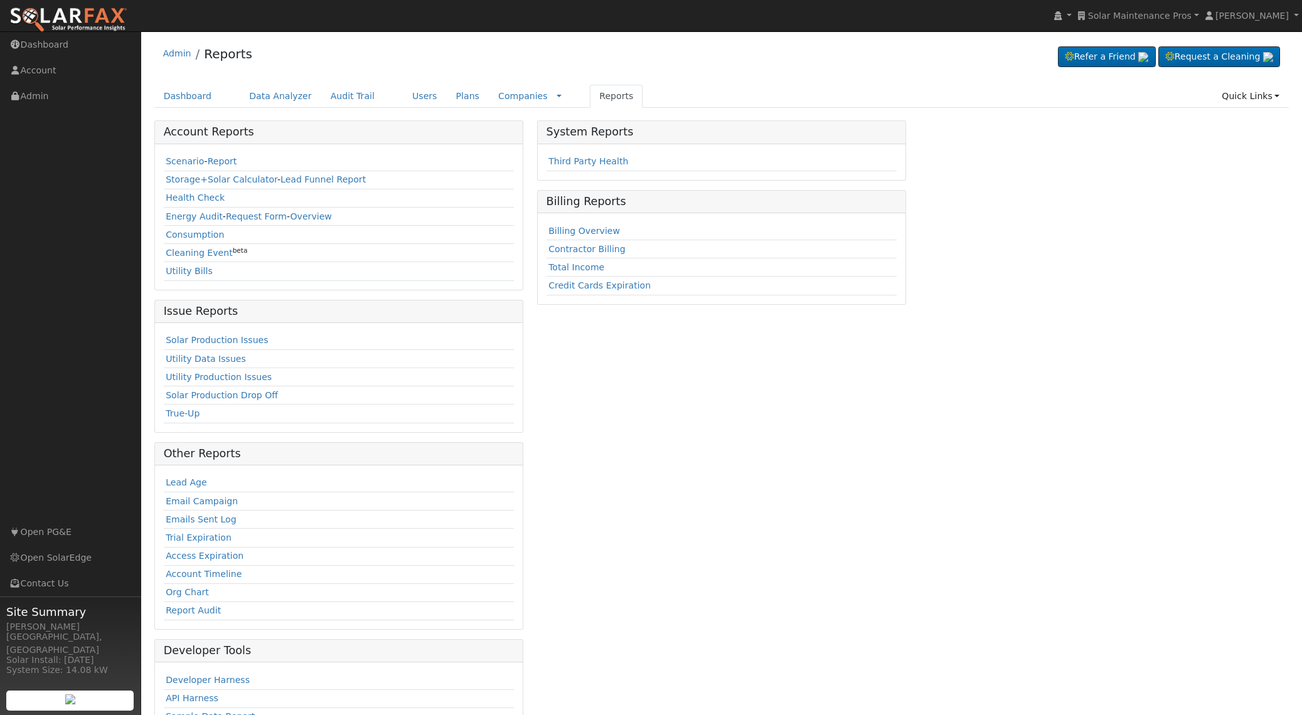 The height and width of the screenshot is (715, 1302). I want to click on a: Solar Production Issues, so click(217, 340).